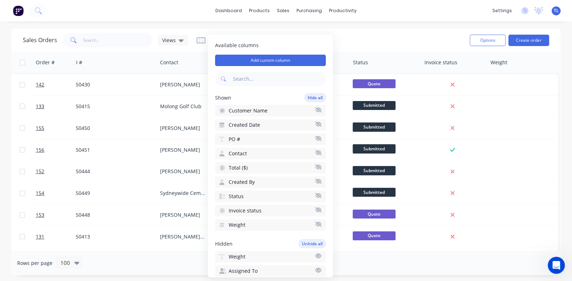 This screenshot has width=572, height=281. What do you see at coordinates (61, 94) in the screenshot?
I see `div: Yes, it’s a public link that can be accessed :)` at bounding box center [61, 94].